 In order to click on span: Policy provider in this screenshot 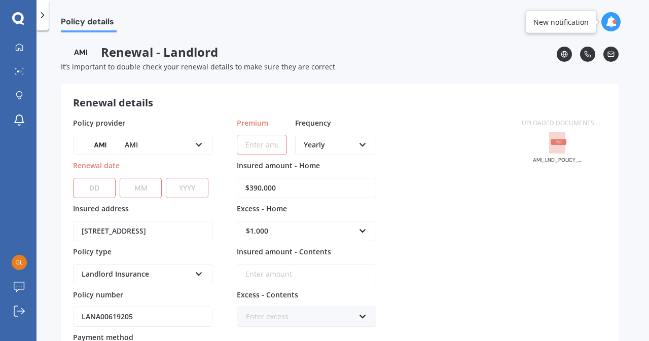, I will do `click(99, 122)`.